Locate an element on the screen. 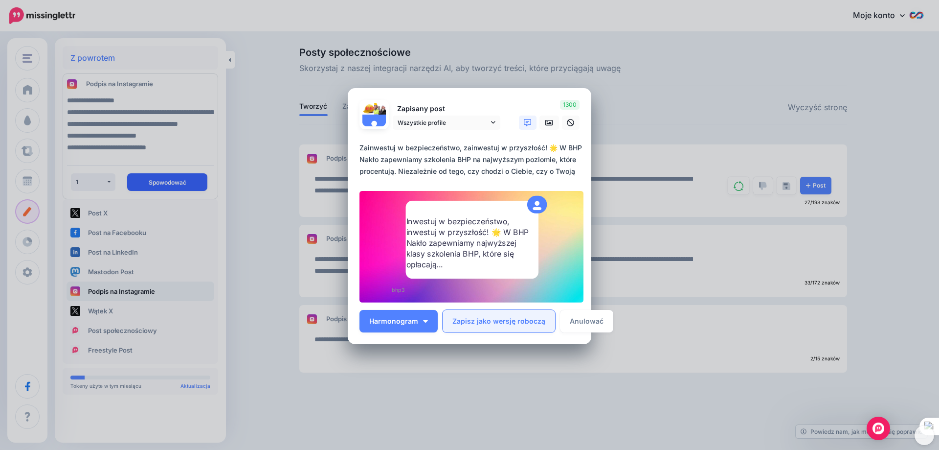  font: Anulować is located at coordinates (587, 320).